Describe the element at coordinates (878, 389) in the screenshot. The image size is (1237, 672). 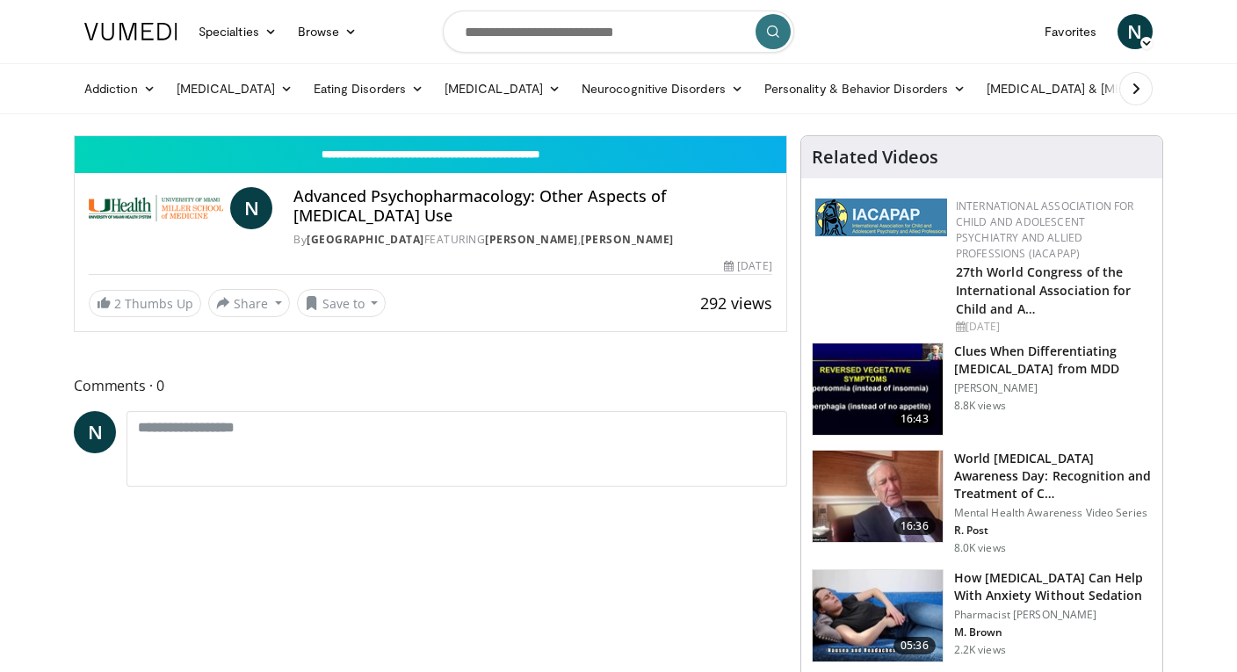
I see `img: a6520382-d332-4ed3-9891-ee688fa49237.150x105_q85_crop-smart_upscale.jpg` at that location.